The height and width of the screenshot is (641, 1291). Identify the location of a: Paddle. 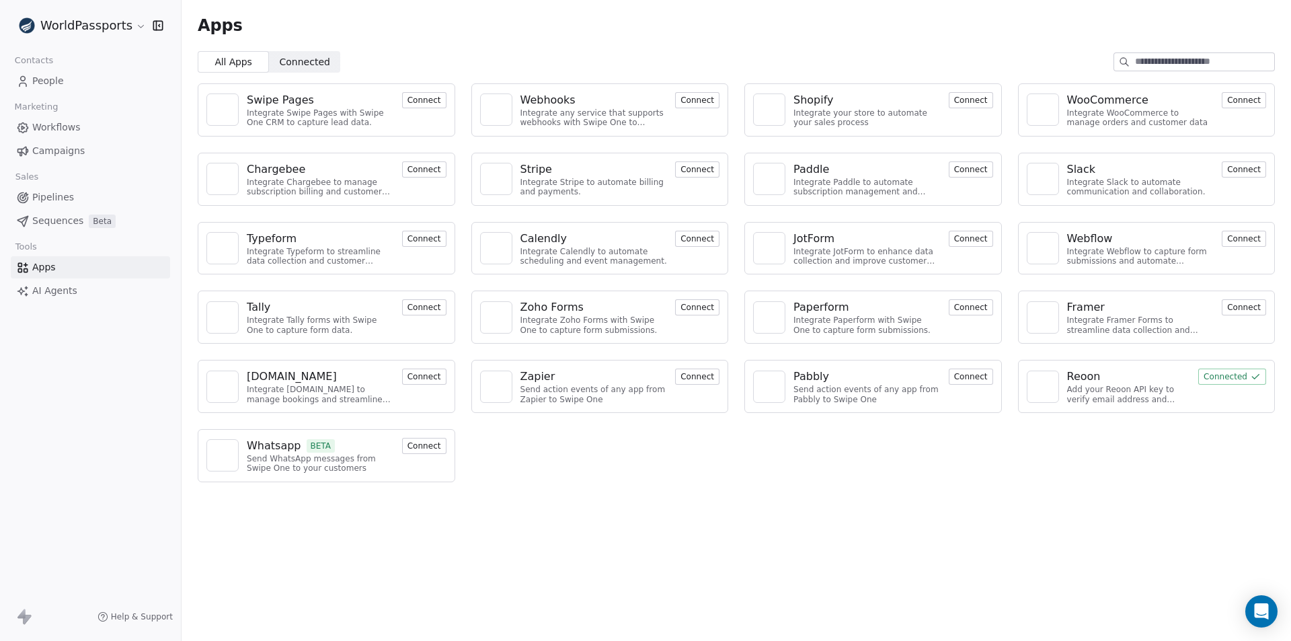
(867, 169).